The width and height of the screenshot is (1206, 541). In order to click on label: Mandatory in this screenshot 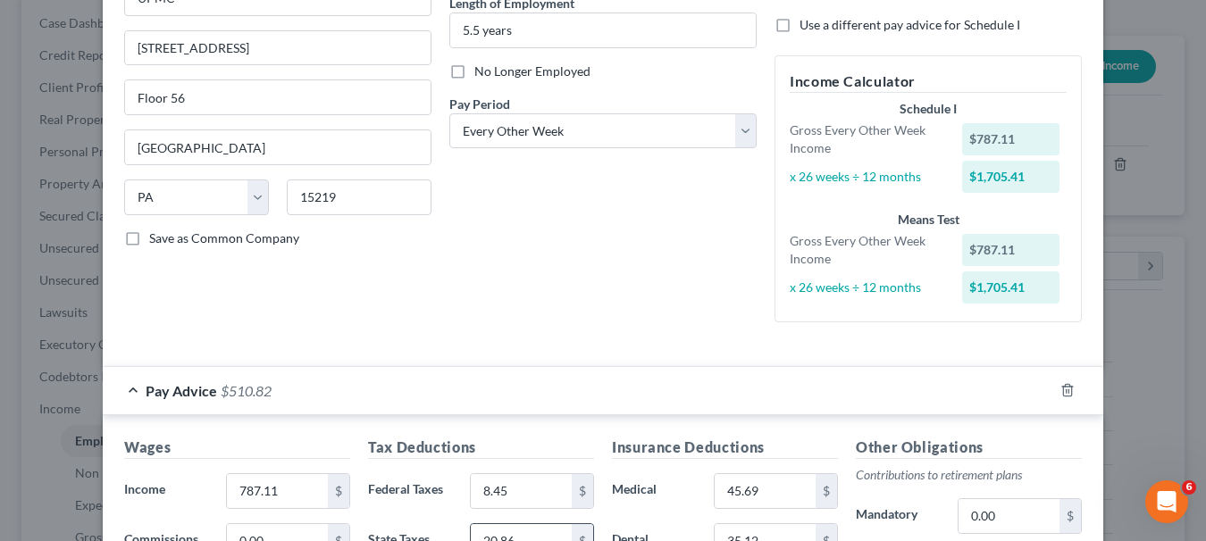, I will do `click(898, 516)`.